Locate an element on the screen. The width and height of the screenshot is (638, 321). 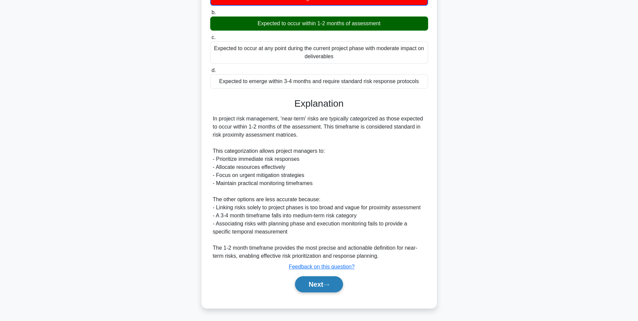
a: Feedback on this question? is located at coordinates (322, 266).